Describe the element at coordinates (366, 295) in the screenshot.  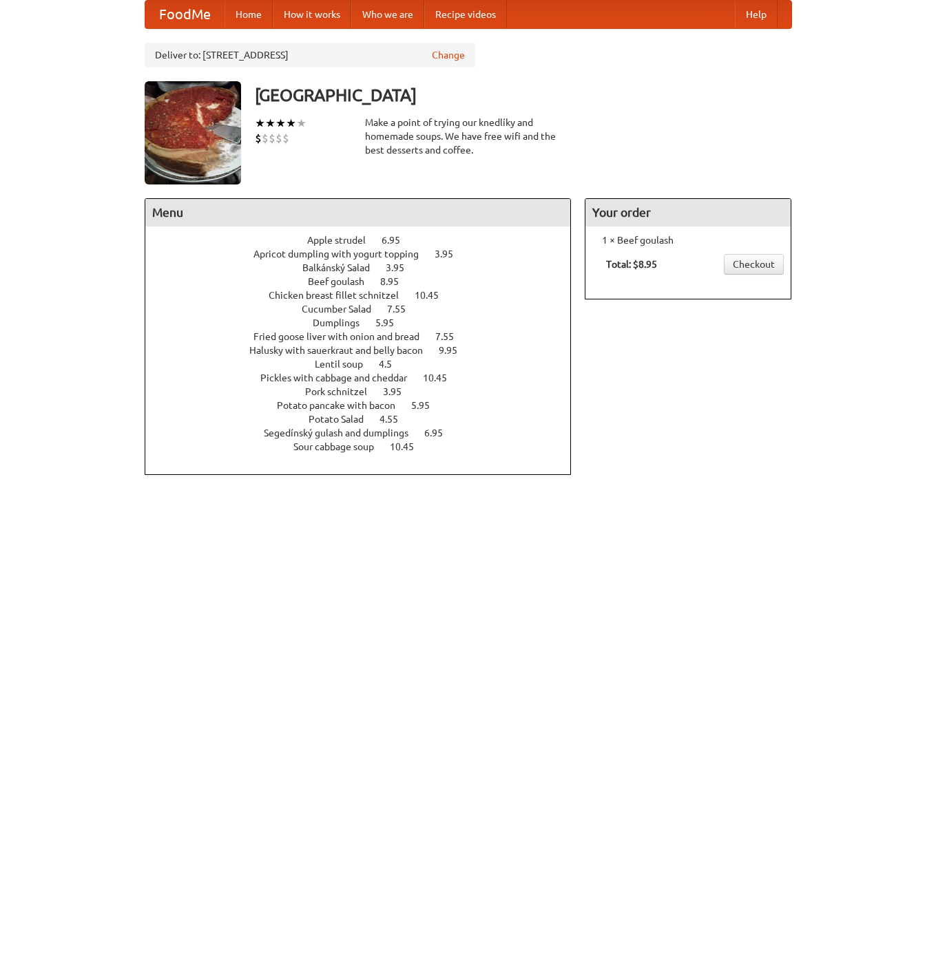
I see `a: Chicken breast fillet schnitzel 10.45` at that location.